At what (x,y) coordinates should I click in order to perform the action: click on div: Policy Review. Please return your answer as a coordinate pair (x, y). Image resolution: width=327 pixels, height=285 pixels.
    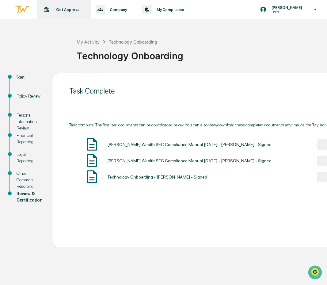
    Looking at the image, I should click on (29, 96).